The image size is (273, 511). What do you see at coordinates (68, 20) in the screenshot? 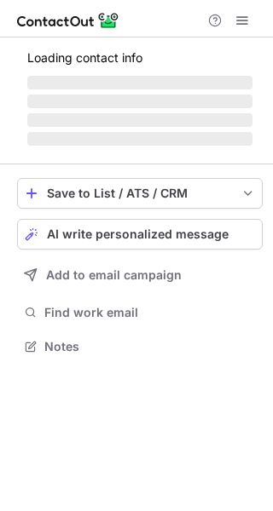
I see `img: ContactOut v5.3.10` at bounding box center [68, 20].